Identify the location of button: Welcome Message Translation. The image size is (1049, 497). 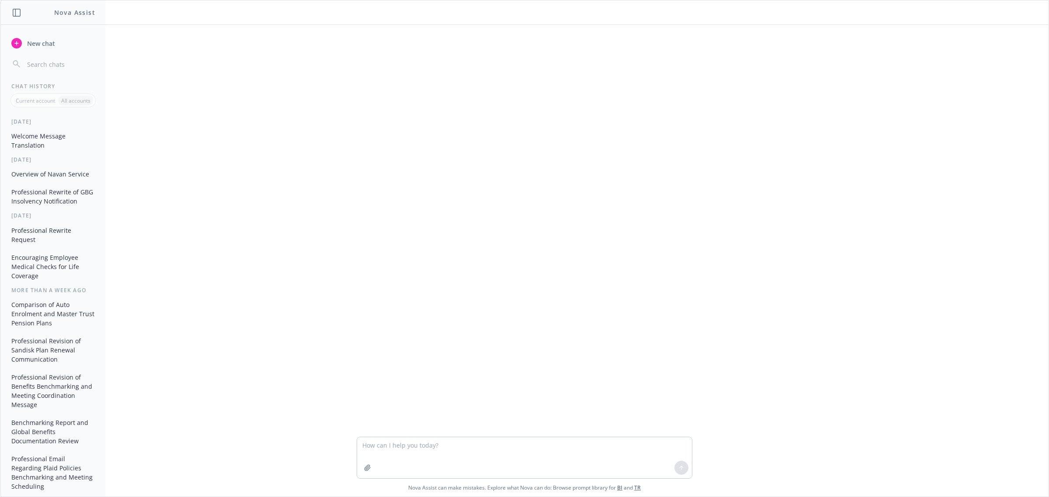
(53, 141).